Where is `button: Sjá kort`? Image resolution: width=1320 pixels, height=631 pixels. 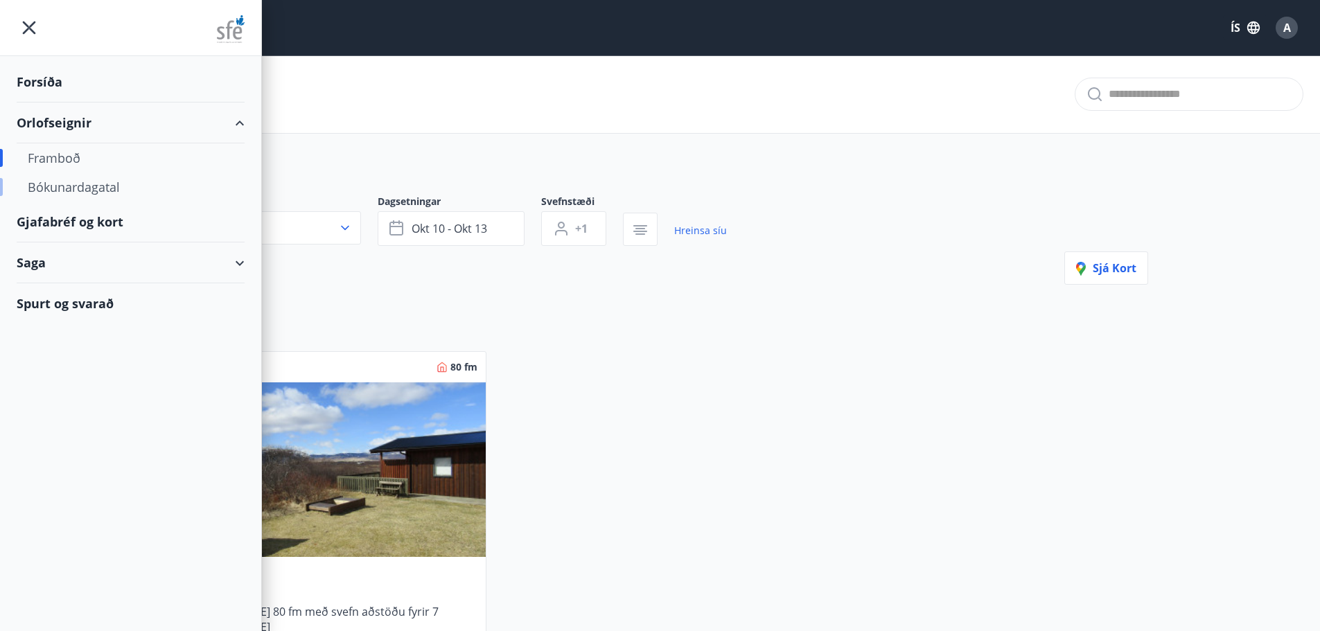 button: Sjá kort is located at coordinates (1106, 268).